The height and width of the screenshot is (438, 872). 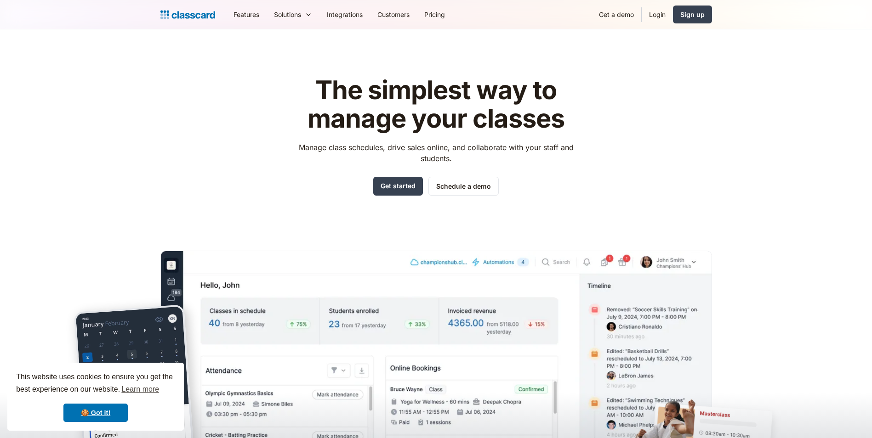 I want to click on a: dismiss cookie message, so click(x=96, y=413).